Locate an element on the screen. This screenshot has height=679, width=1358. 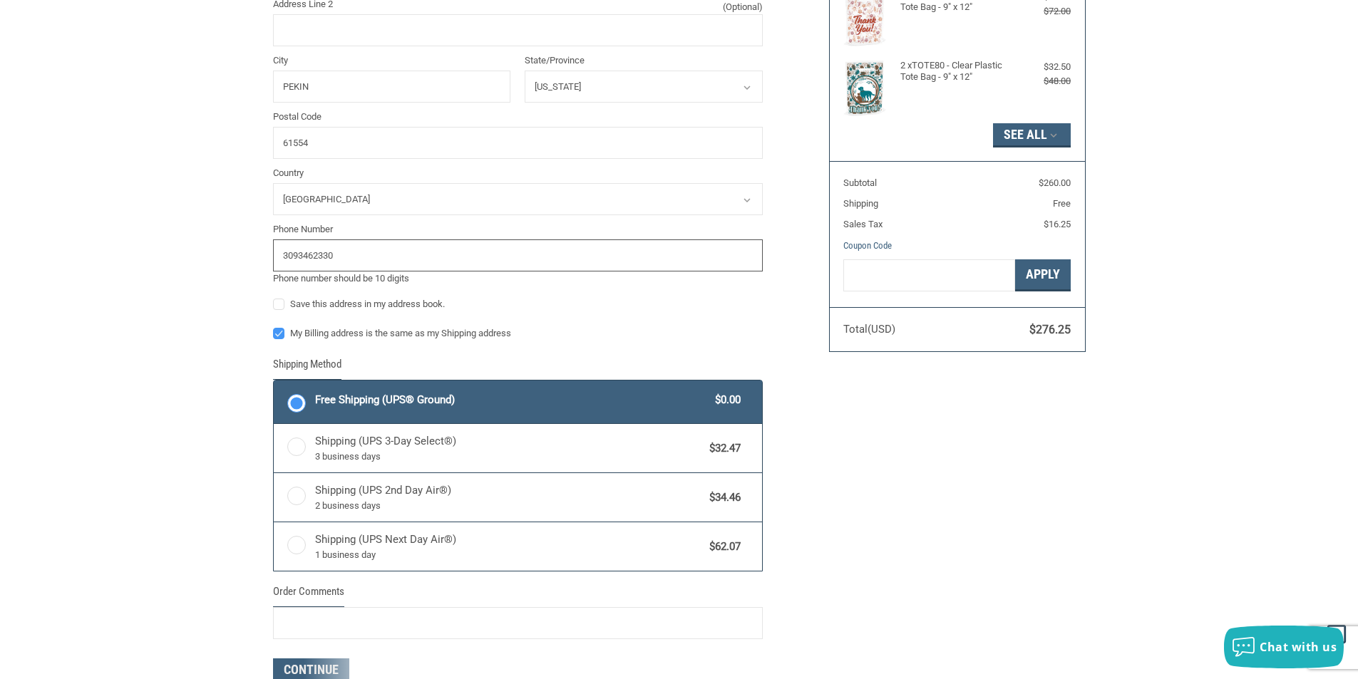
div: $48.00 is located at coordinates (1042, 81).